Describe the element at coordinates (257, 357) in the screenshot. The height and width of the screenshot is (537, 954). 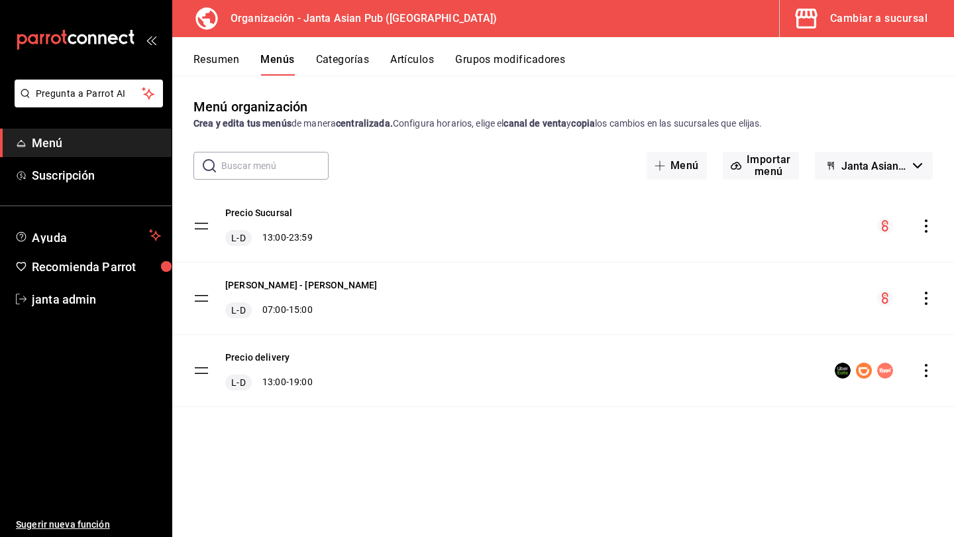
I see `button: Precio delivery` at that location.